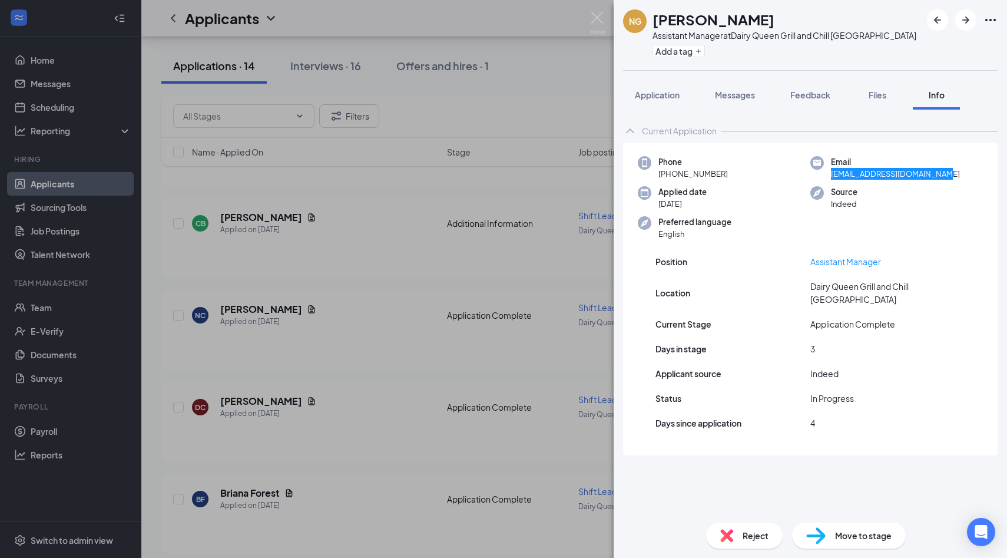  I want to click on button: ArrowLeftNew, so click(937, 20).